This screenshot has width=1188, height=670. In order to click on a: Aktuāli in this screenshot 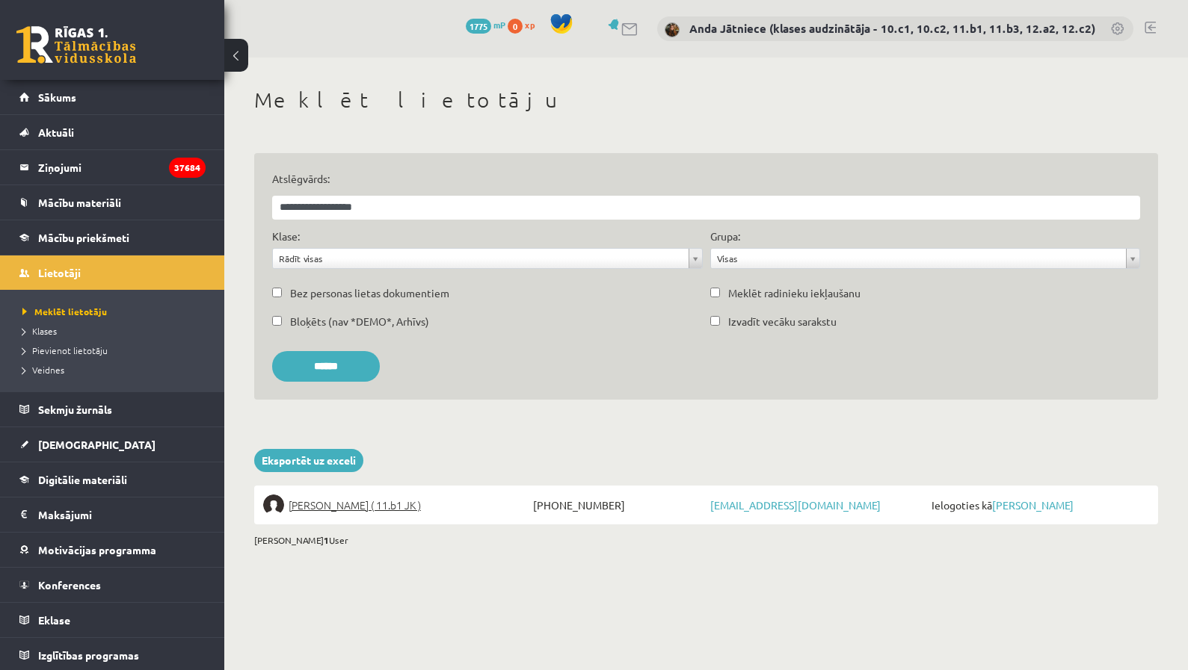, I will do `click(112, 132)`.